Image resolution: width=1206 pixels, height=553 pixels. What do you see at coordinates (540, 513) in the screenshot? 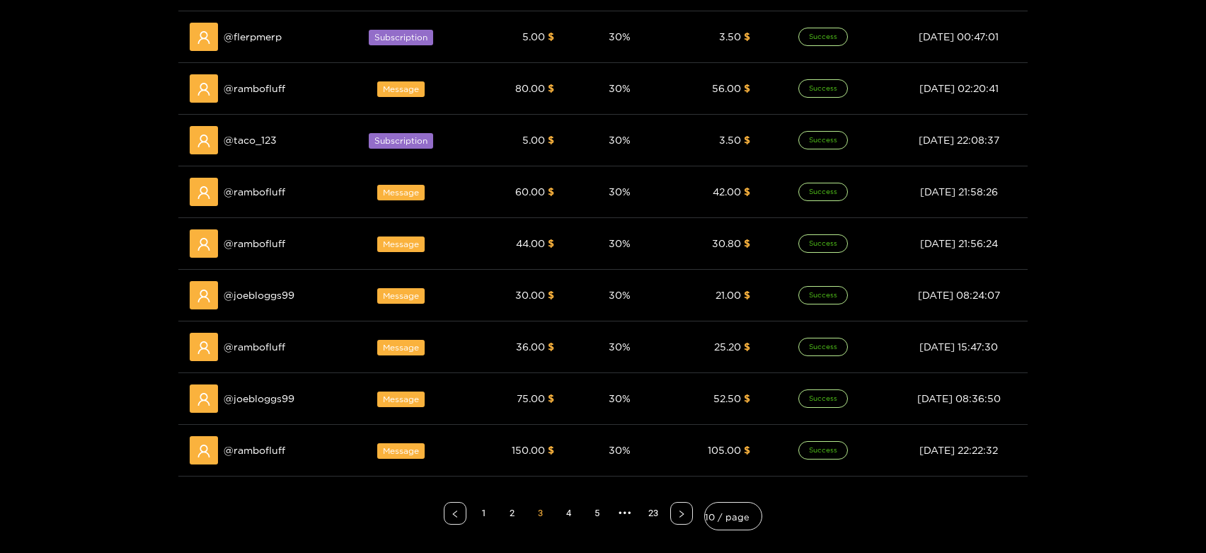
I see `a: 3` at bounding box center [540, 513].